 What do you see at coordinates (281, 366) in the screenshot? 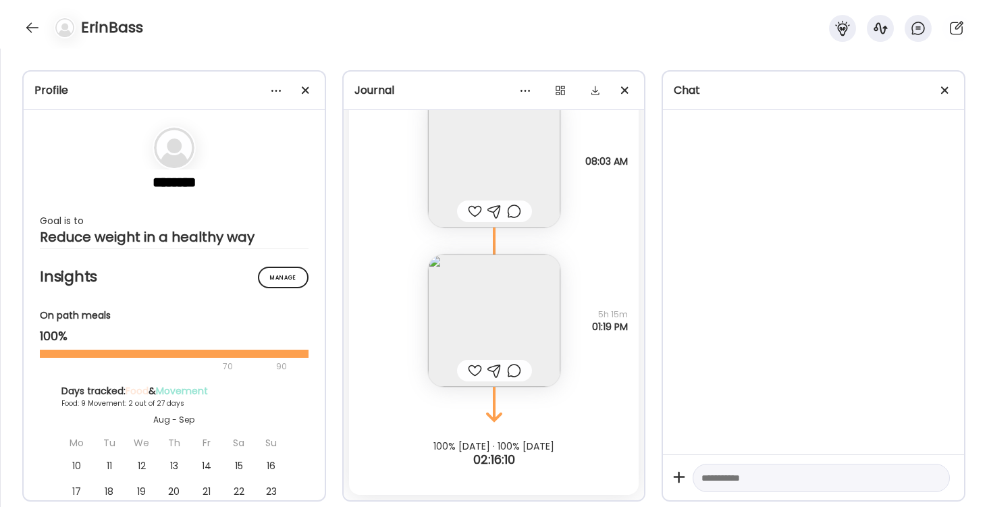
I see `div: 90` at bounding box center [281, 366].